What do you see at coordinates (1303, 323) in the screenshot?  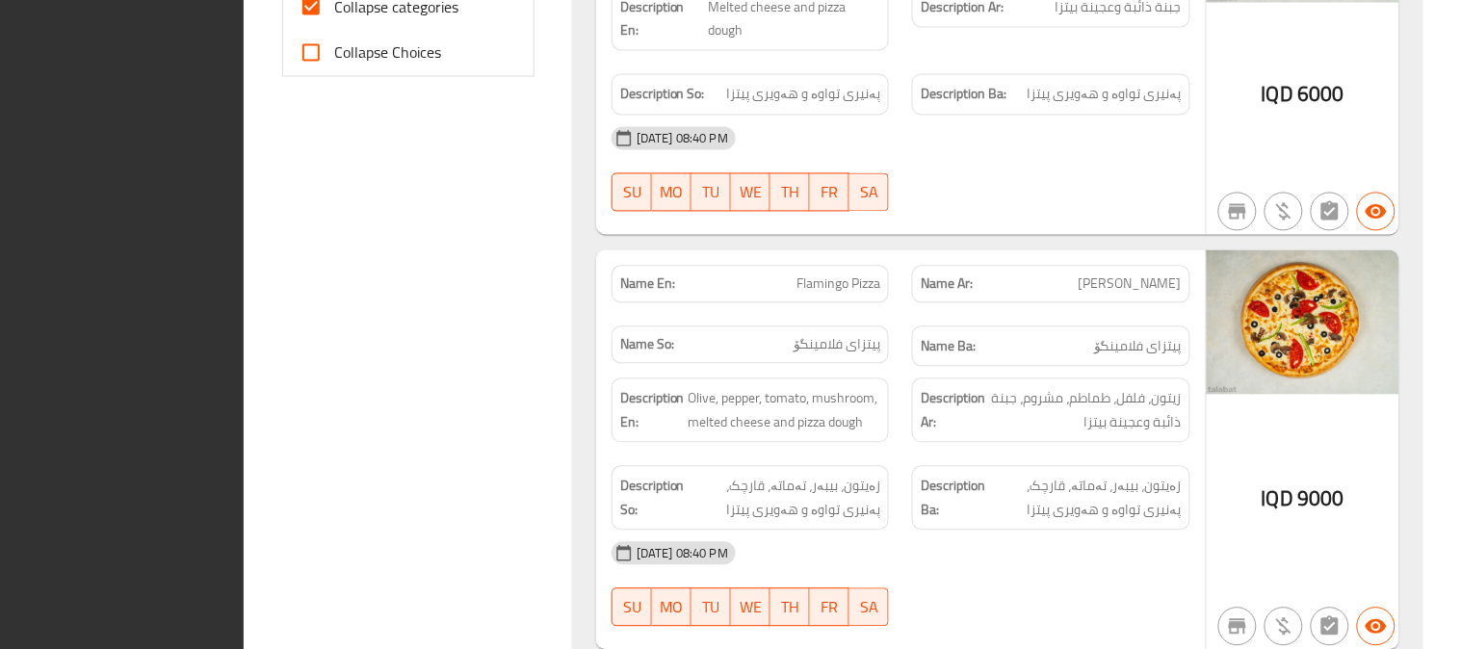 I see `img: Flamingo_BurgerFlamingo_P638929609256908130.jpg` at bounding box center [1303, 323].